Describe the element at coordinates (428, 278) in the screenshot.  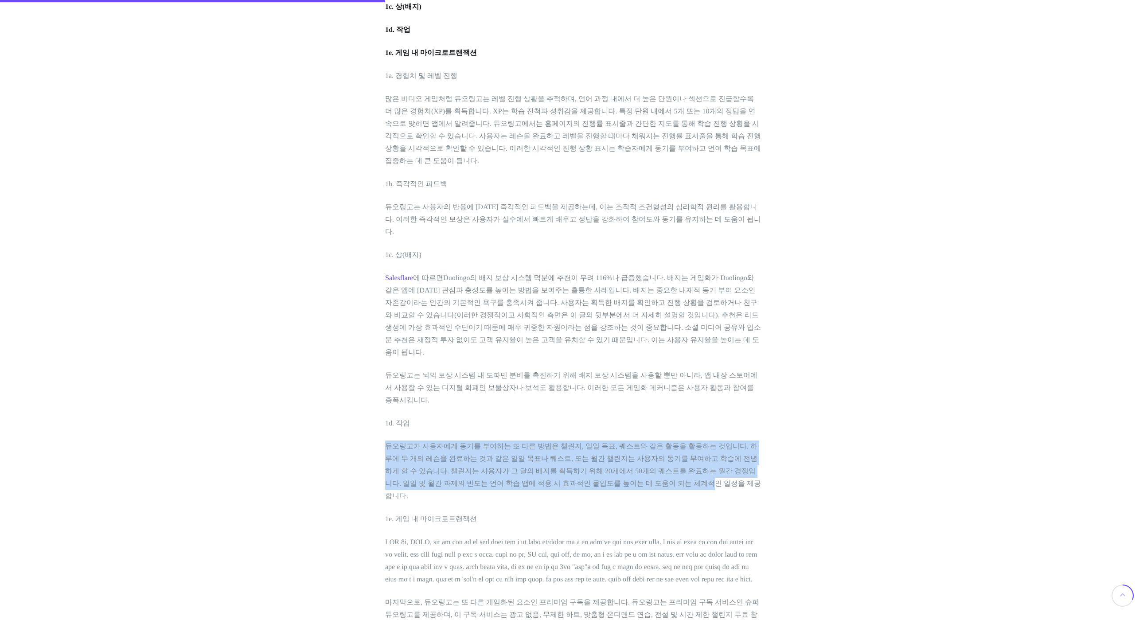
I see `font: 에 따르면` at that location.